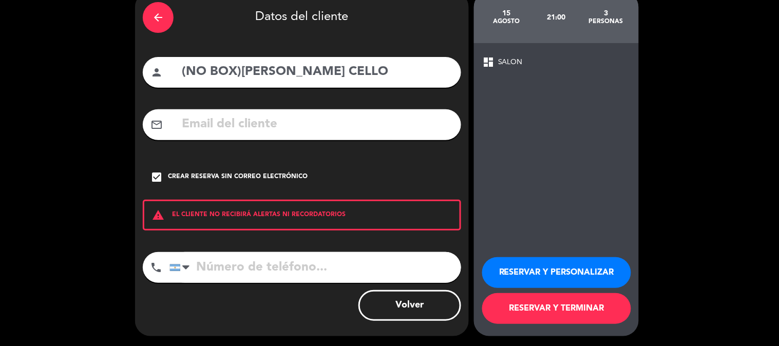 This screenshot has height=346, width=779. What do you see at coordinates (156, 268) in the screenshot?
I see `i: phone` at bounding box center [156, 268].